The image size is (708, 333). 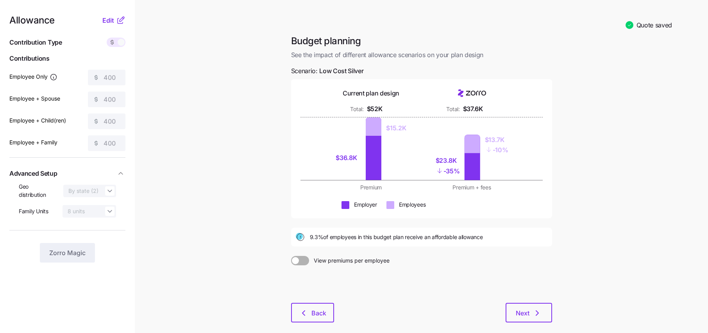 What do you see at coordinates (375, 109) in the screenshot?
I see `div: $52K` at bounding box center [375, 109].